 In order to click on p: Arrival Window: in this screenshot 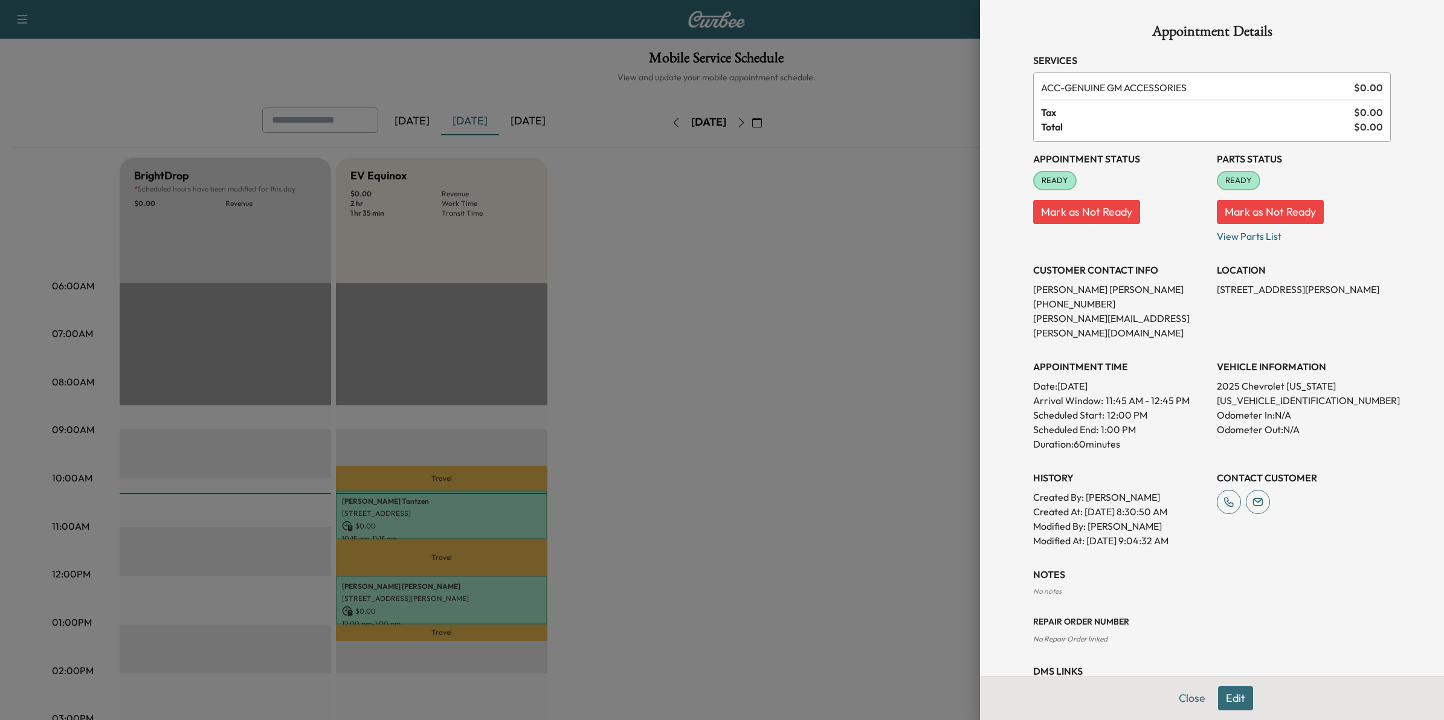, I will do `click(1121, 401)`.